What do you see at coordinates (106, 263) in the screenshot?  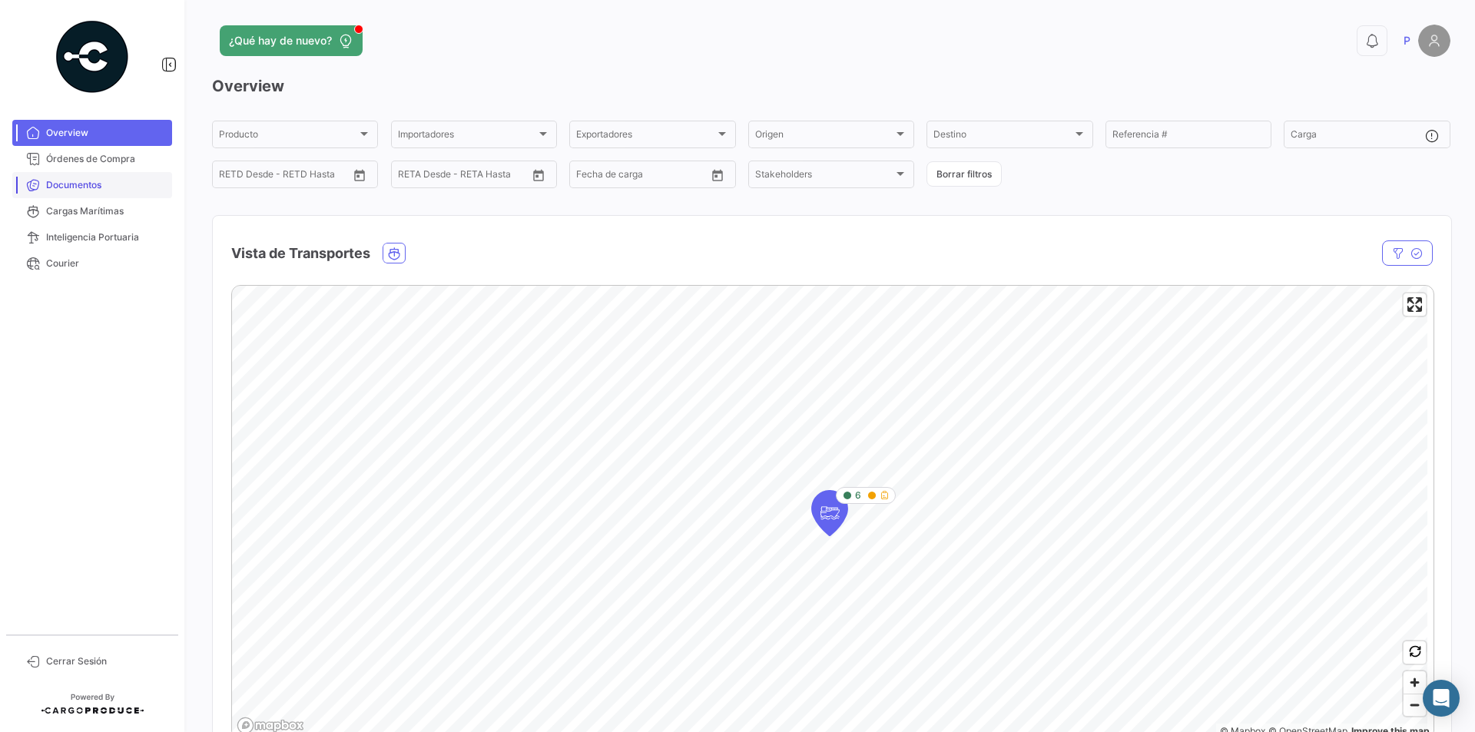 I see `span: Courier` at bounding box center [106, 263].